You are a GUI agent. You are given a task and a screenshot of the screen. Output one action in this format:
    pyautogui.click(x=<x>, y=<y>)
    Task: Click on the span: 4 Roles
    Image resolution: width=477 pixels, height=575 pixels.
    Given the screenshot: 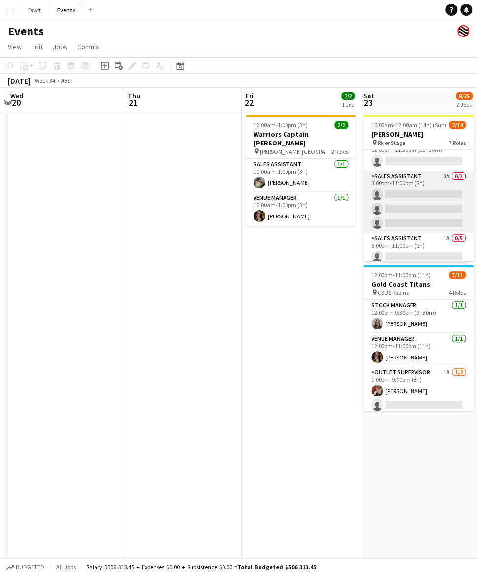 What is the action you would take?
    pyautogui.click(x=458, y=292)
    